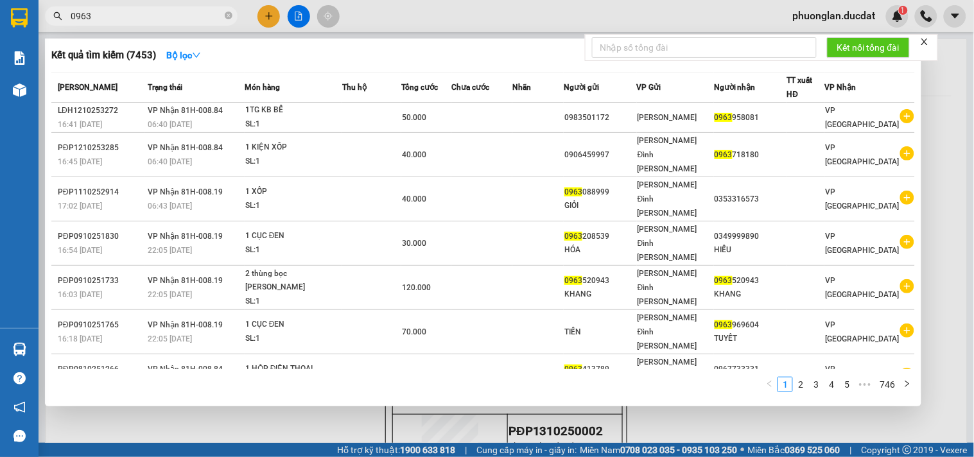 This screenshot has height=457, width=974. What do you see at coordinates (785, 385) in the screenshot?
I see `li: 1` at bounding box center [785, 385].